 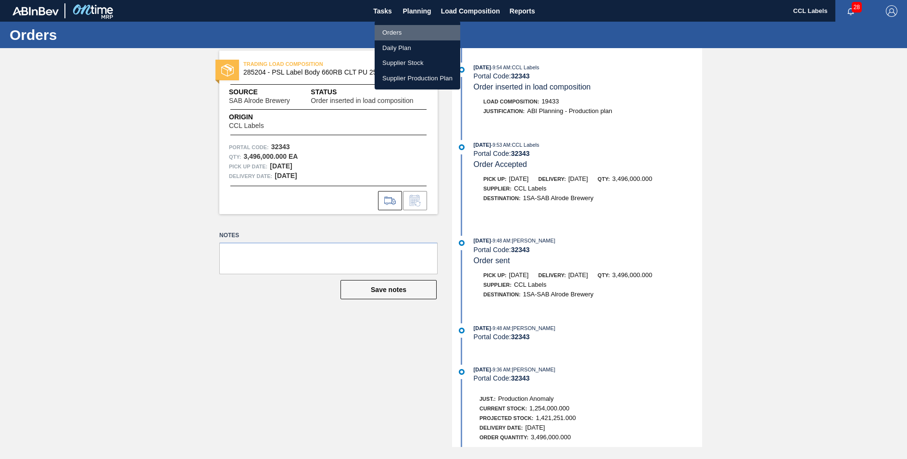 I want to click on li: Daily Plan, so click(x=417, y=48).